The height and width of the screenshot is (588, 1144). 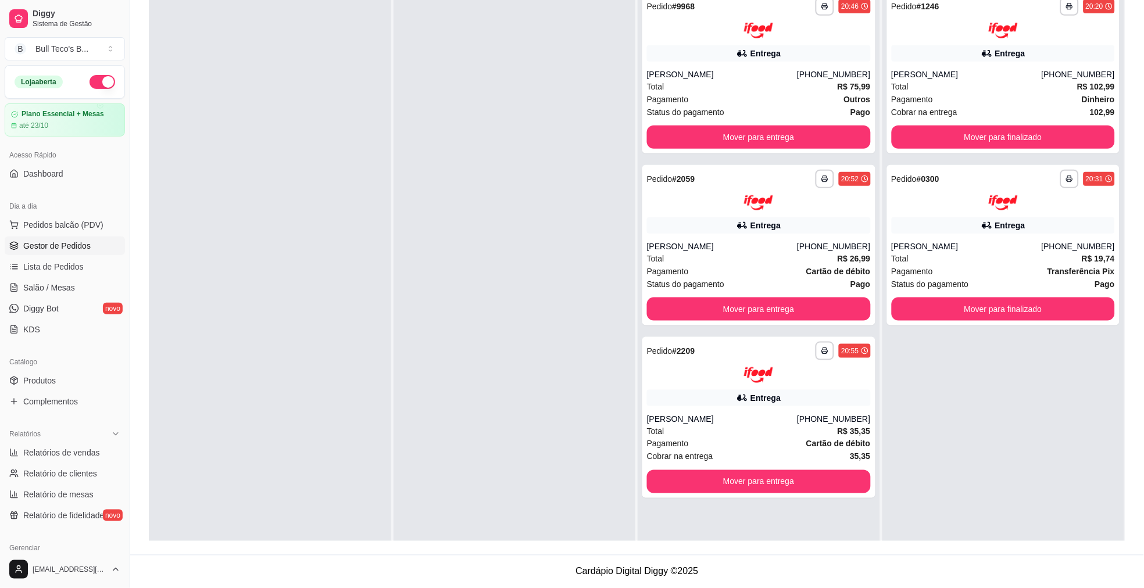 What do you see at coordinates (65, 474) in the screenshot?
I see `a: Relatório de clientes` at bounding box center [65, 474].